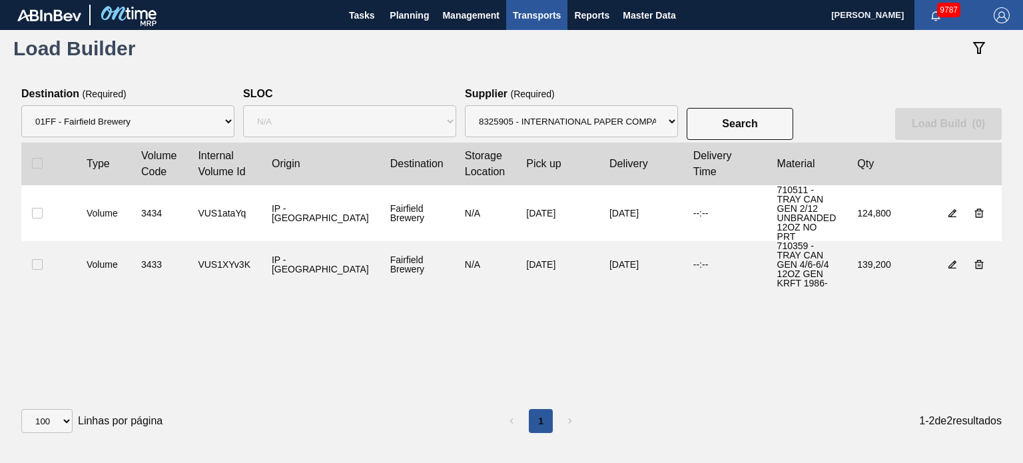  I want to click on clb-table-tbody-cell: 139,200, so click(888, 265).